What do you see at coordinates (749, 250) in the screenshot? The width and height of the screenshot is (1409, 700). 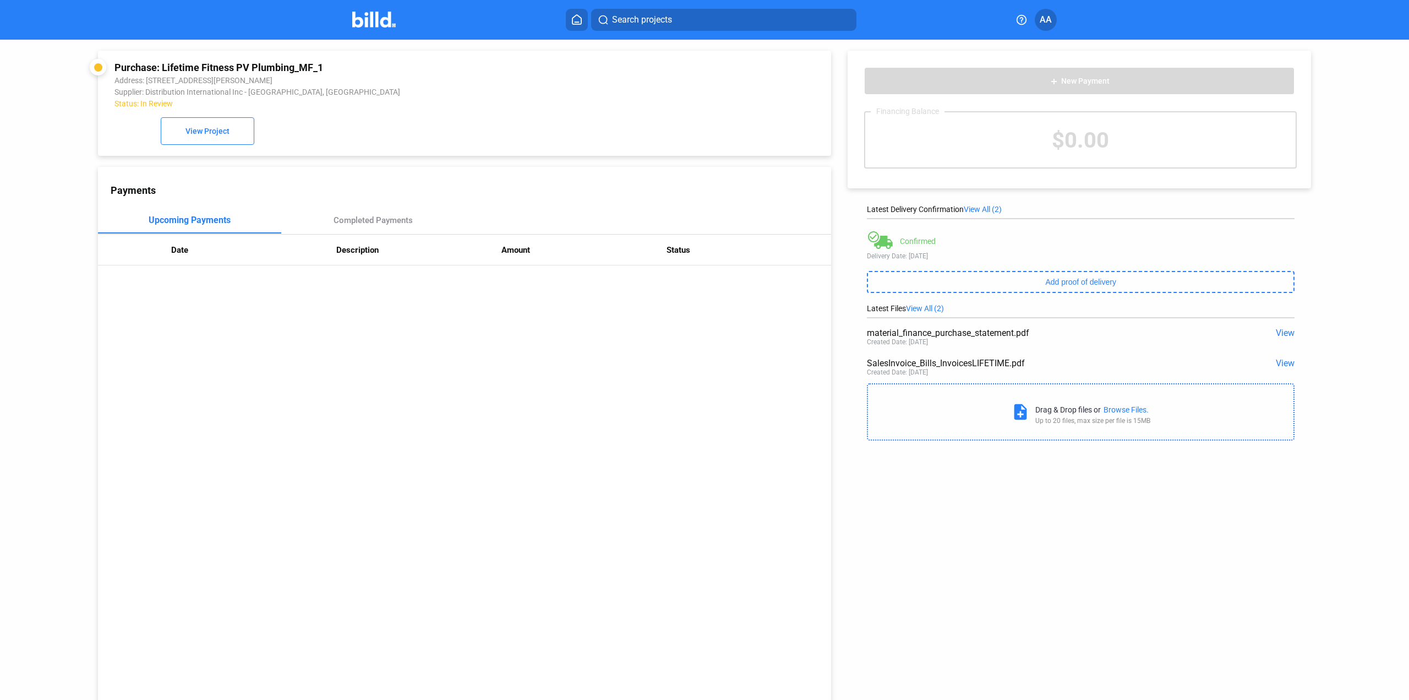 I see `th: Status` at bounding box center [749, 250].